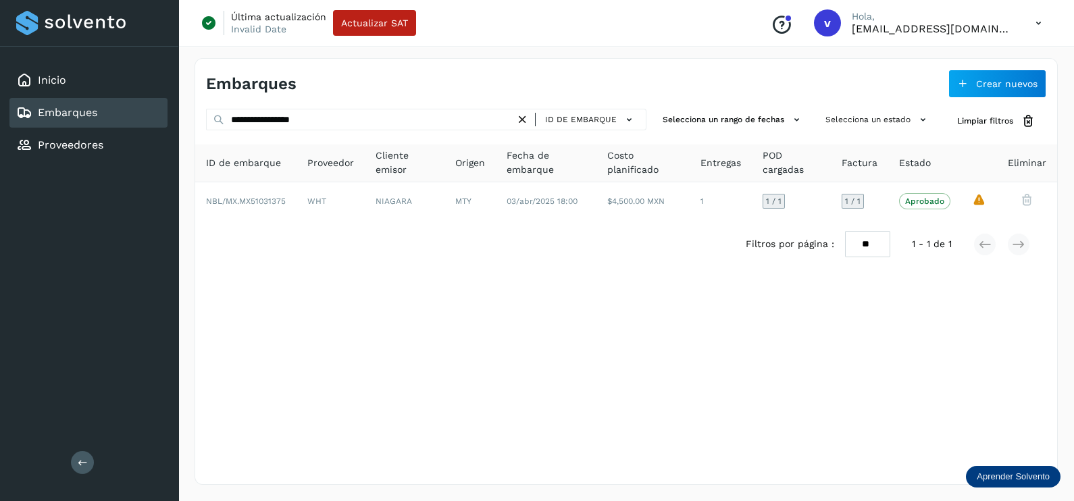  I want to click on td: MTY, so click(470, 201).